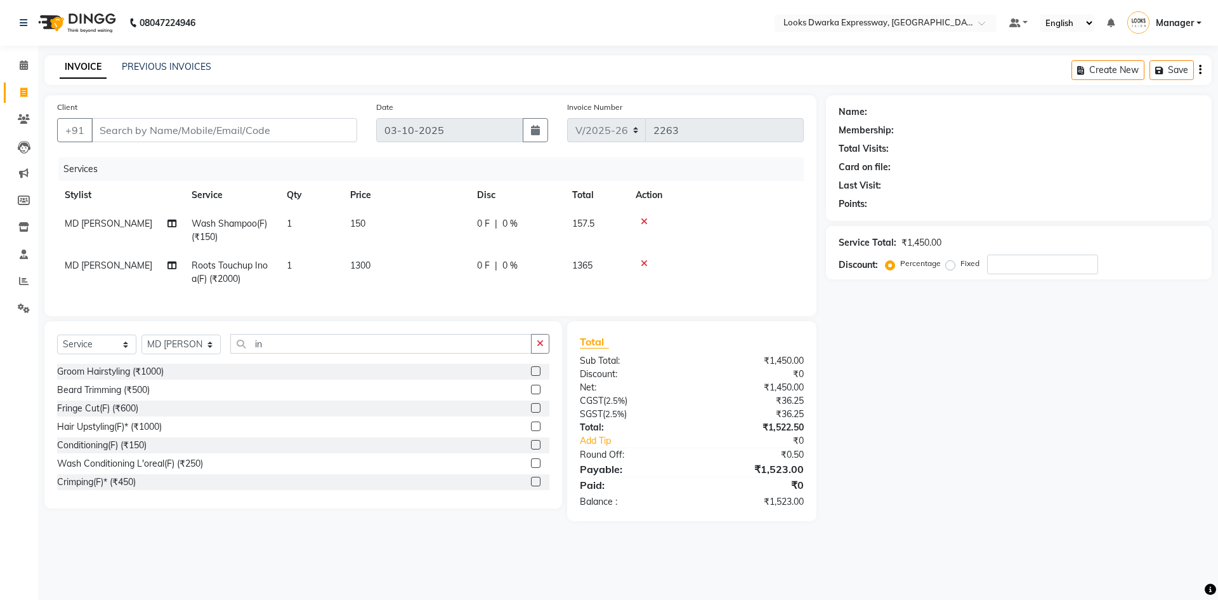  Describe the element at coordinates (860, 185) in the screenshot. I see `div: Last Visit:` at that location.